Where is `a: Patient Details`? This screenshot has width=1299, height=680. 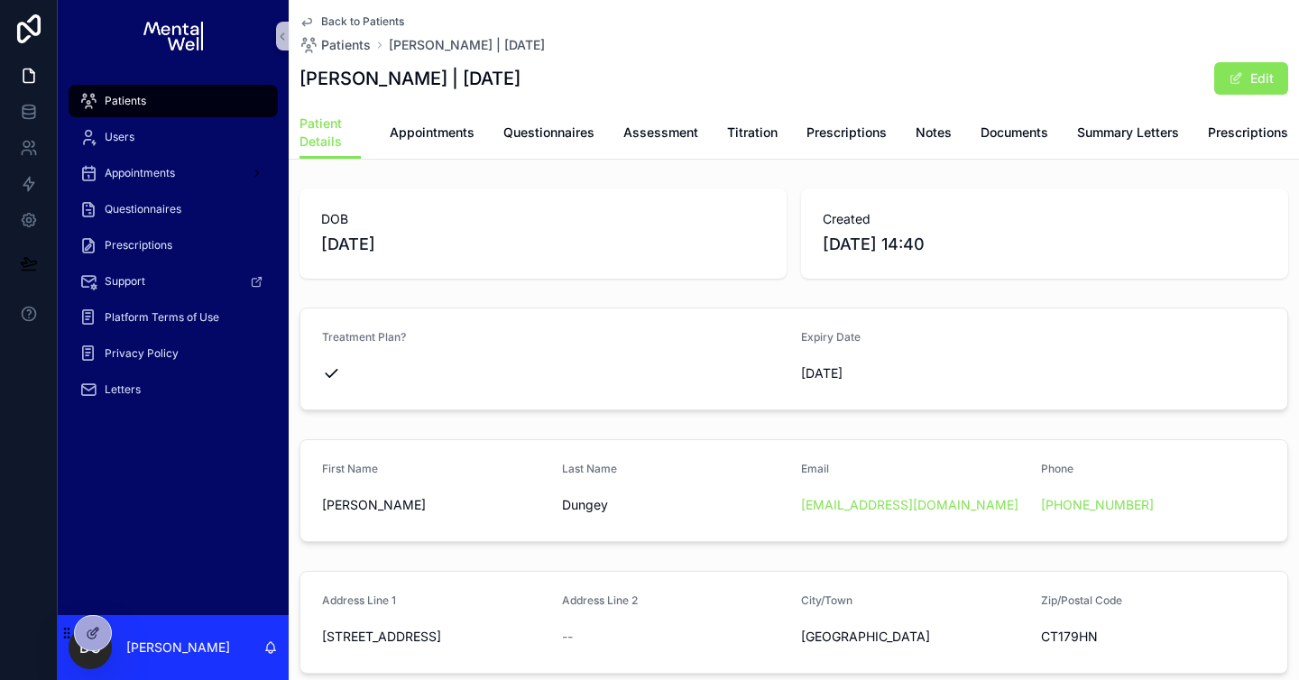 a: Patient Details is located at coordinates (330, 134).